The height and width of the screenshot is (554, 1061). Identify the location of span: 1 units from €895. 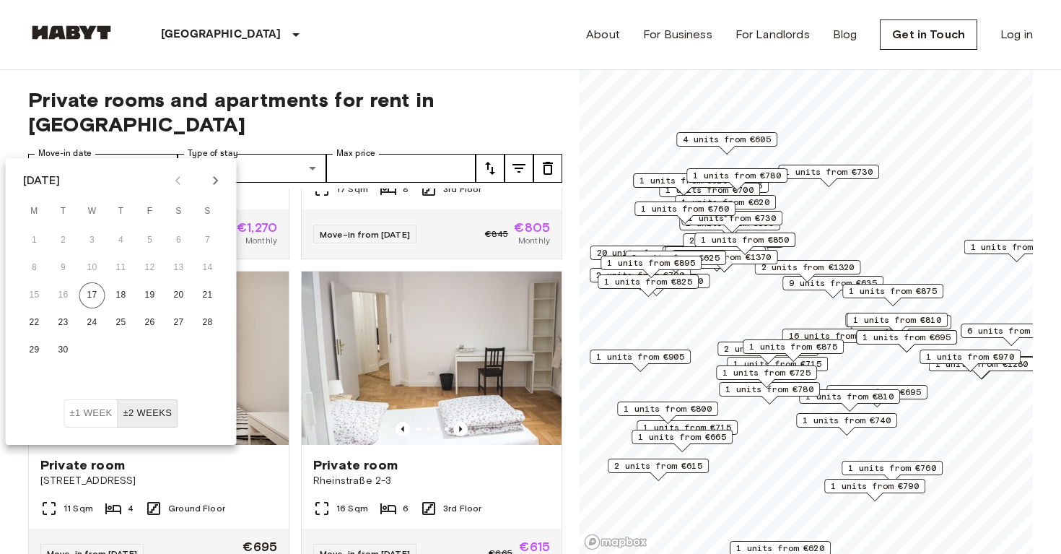
(651, 263).